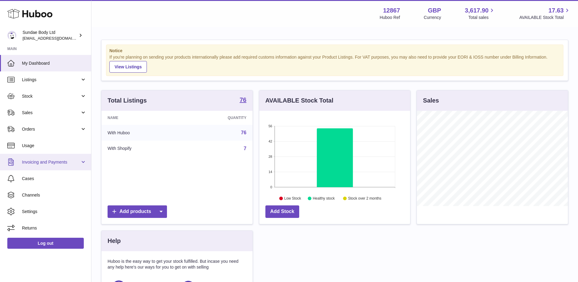 The width and height of the screenshot is (578, 282). What do you see at coordinates (271, 187) in the screenshot?
I see `text: 0` at bounding box center [271, 187].